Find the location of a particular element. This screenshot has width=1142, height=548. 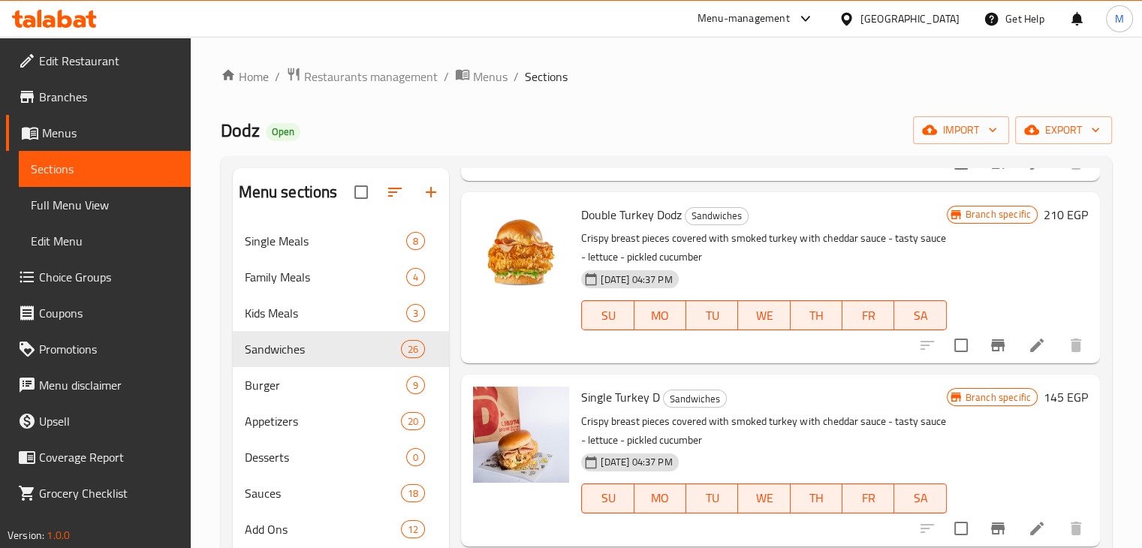

span: Full Menu View is located at coordinates (104, 205).